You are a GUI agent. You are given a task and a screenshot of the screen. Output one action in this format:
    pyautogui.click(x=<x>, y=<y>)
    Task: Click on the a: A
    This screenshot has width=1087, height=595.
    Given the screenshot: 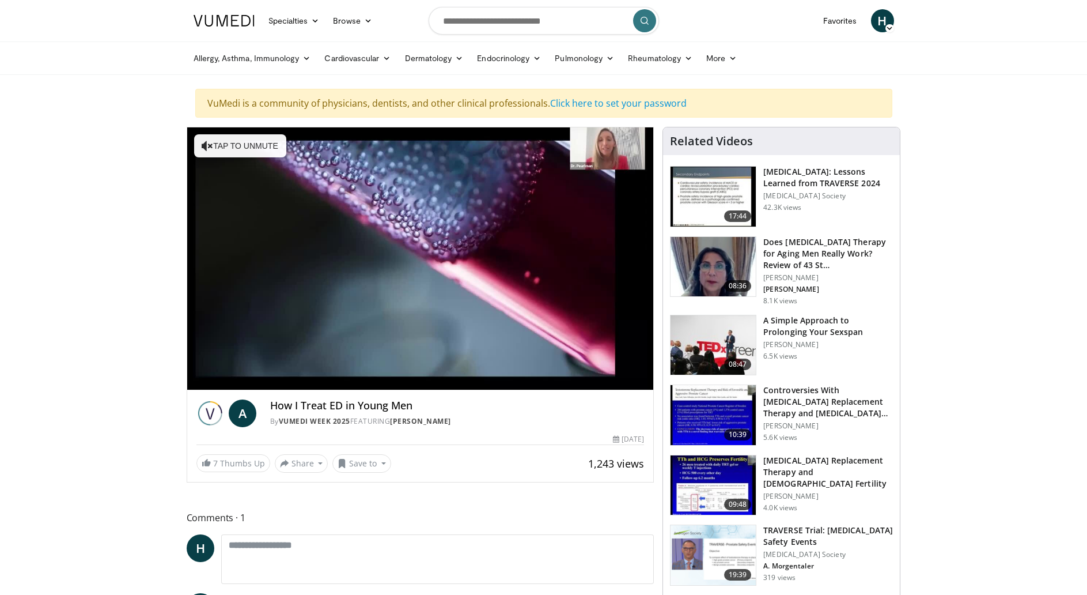 What is the action you would take?
    pyautogui.click(x=243, y=413)
    